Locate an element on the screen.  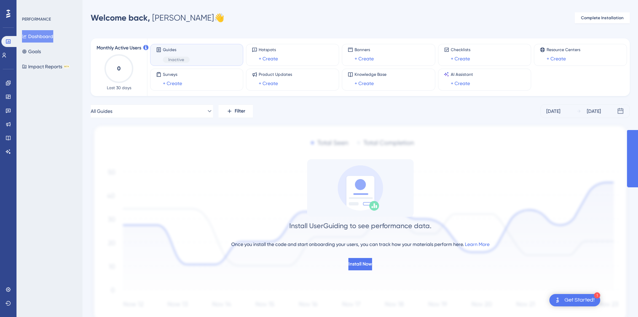
button: Filter is located at coordinates (236, 111).